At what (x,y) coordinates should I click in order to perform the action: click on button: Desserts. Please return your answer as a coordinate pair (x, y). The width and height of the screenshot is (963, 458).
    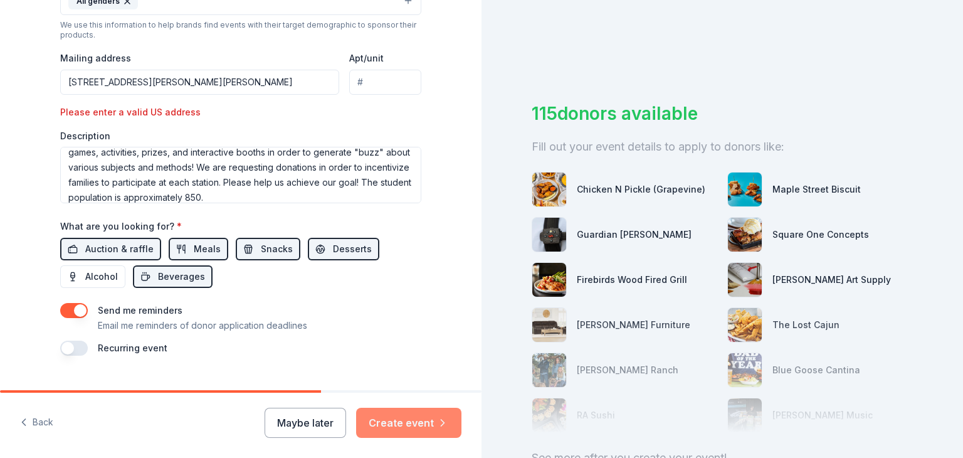
    Looking at the image, I should click on (343, 249).